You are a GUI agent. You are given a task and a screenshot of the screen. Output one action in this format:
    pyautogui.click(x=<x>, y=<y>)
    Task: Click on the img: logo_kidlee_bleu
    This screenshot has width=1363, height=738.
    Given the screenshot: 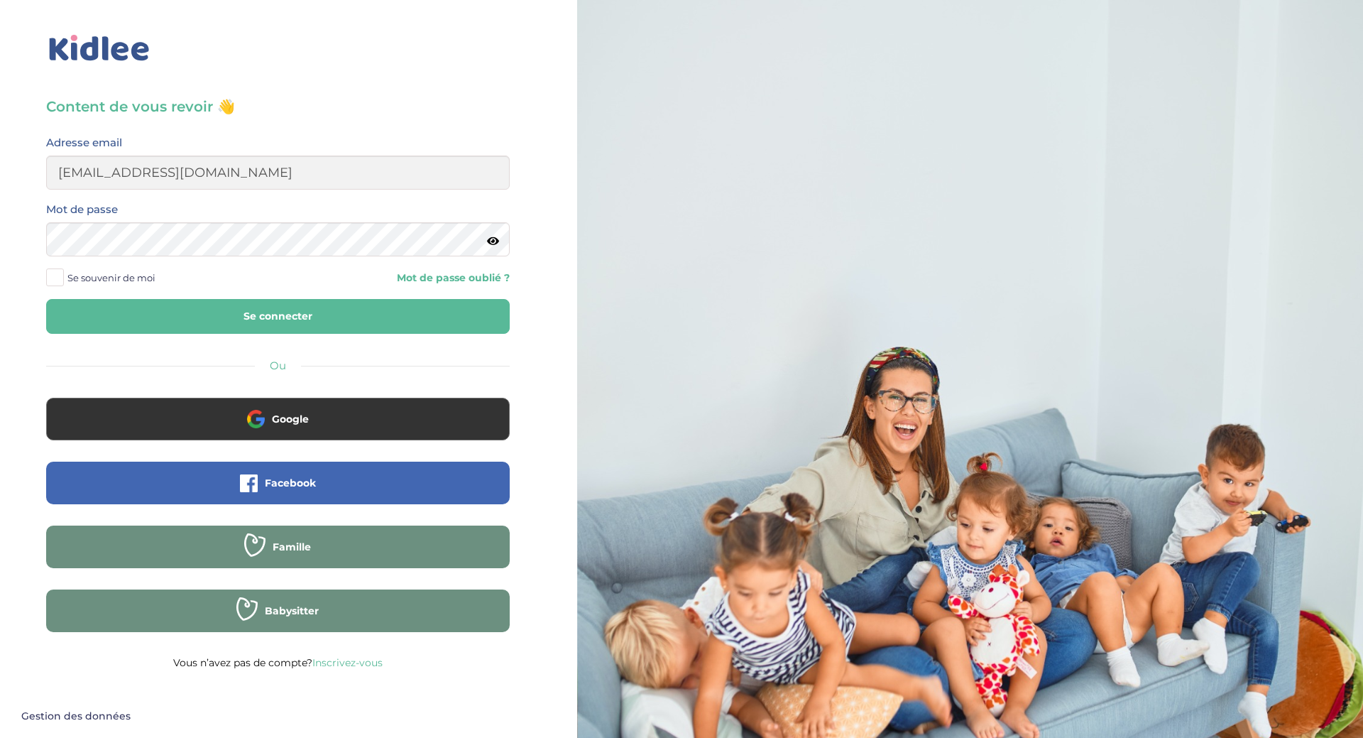 What is the action you would take?
    pyautogui.click(x=99, y=48)
    